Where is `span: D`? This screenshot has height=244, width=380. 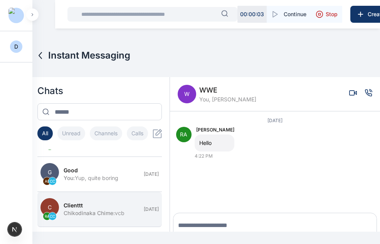 span: D is located at coordinates (16, 47).